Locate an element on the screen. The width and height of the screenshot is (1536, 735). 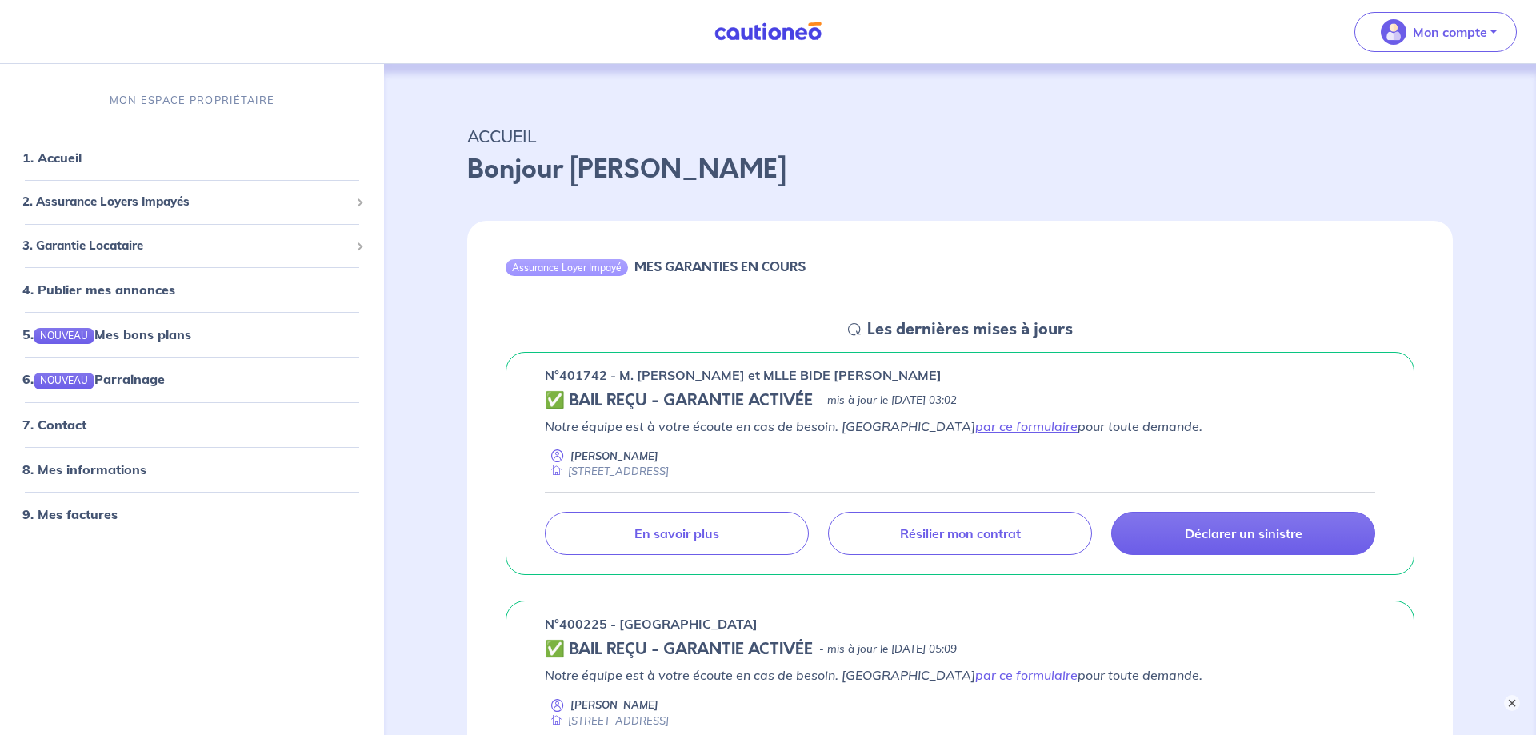
div: 6.NOUVEAUParrainage is located at coordinates (192, 379).